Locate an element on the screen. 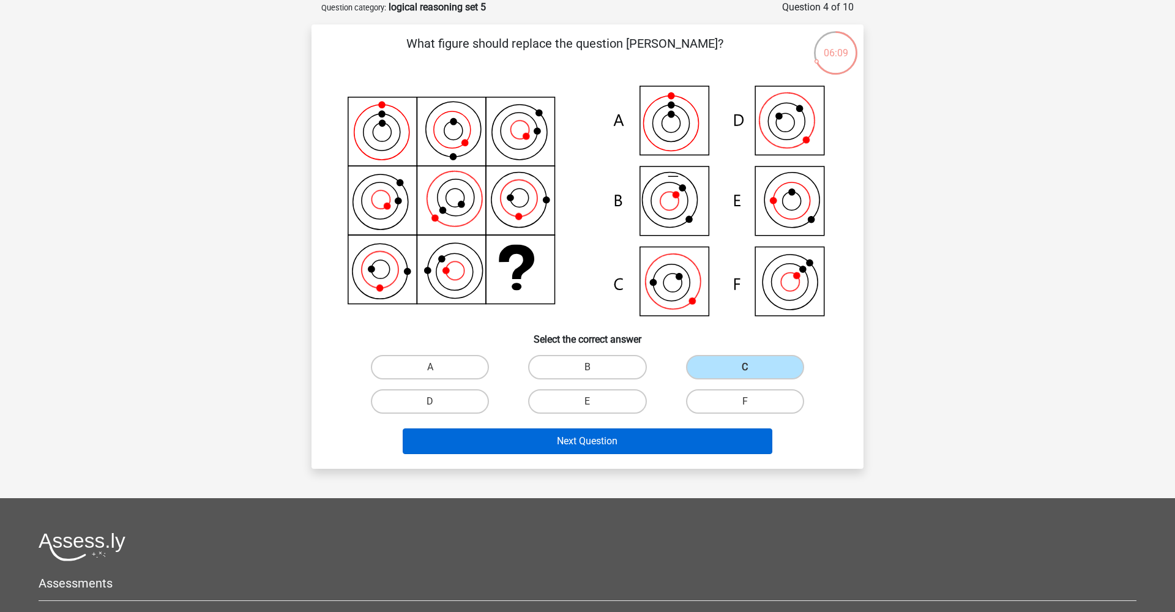 The height and width of the screenshot is (612, 1175). label: A is located at coordinates (430, 367).